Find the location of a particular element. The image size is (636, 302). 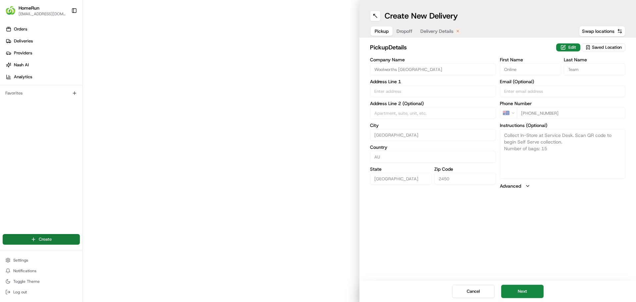

input: Enter phone number is located at coordinates (571, 113).